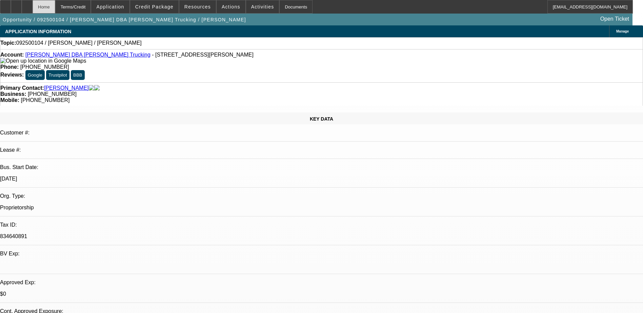 The height and width of the screenshot is (313, 643). Describe the element at coordinates (110, 7) in the screenshot. I see `button: Application` at that location.